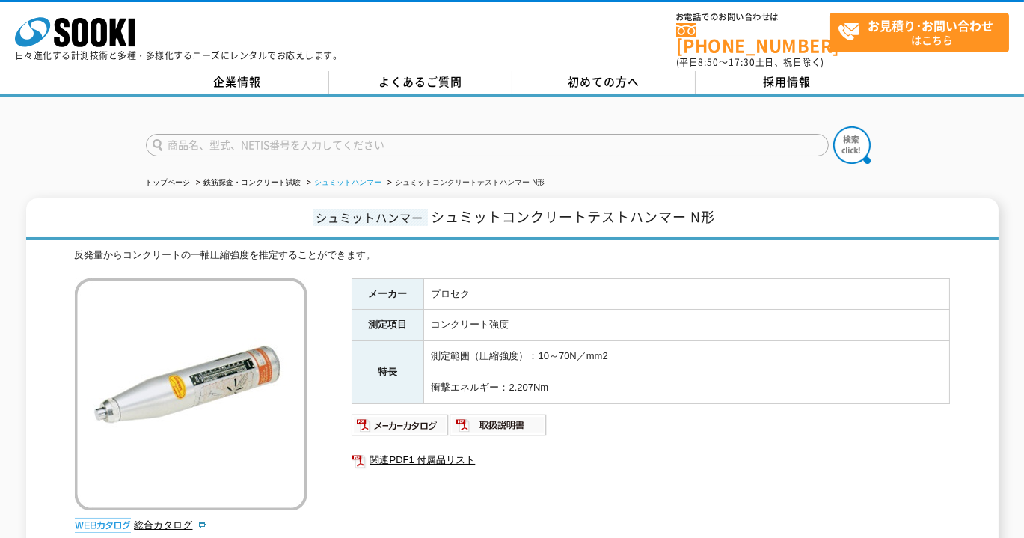  What do you see at coordinates (498, 428) in the screenshot?
I see `a: 取扱説明書` at bounding box center [498, 428].